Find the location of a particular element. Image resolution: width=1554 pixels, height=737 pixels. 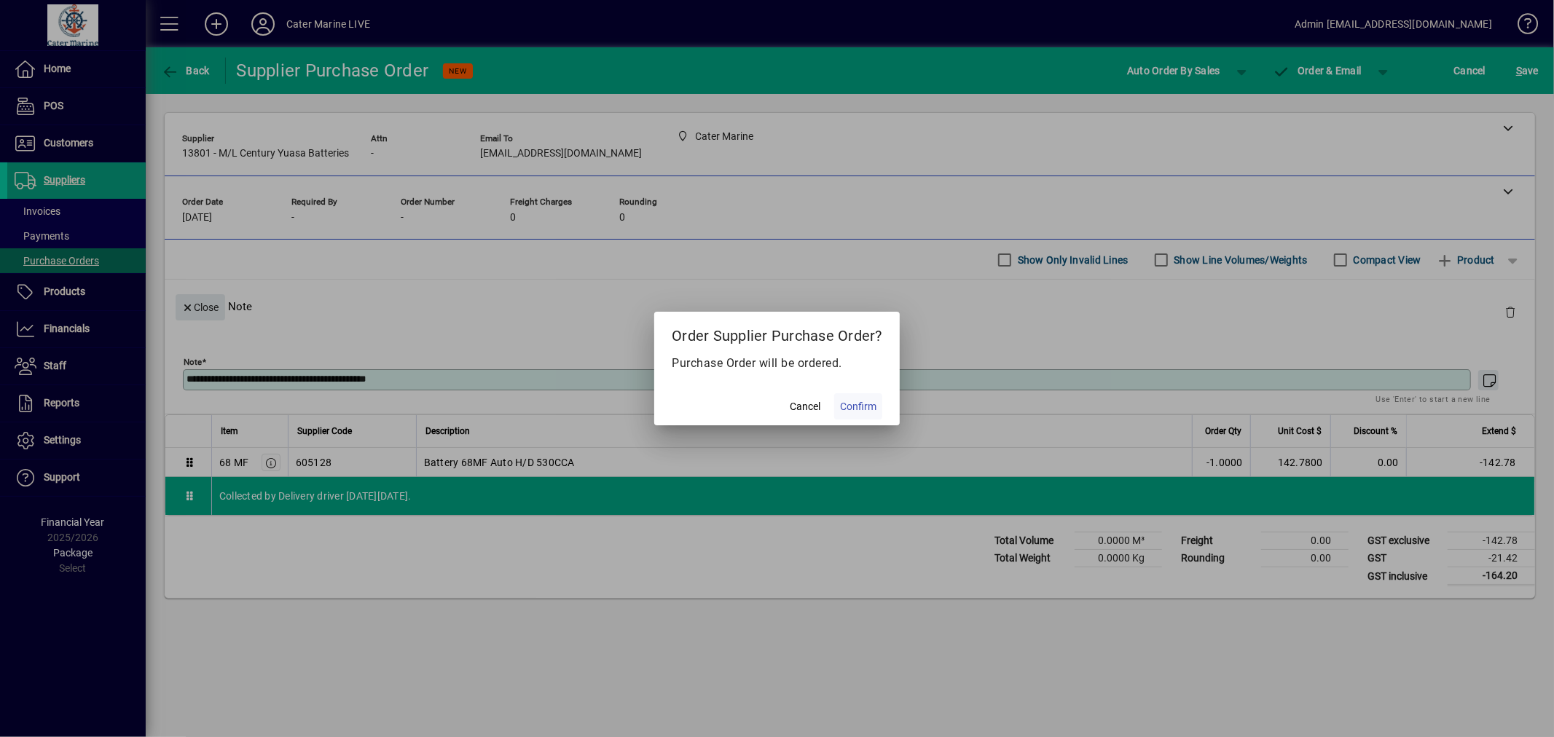

button: Cancel is located at coordinates (805, 406).